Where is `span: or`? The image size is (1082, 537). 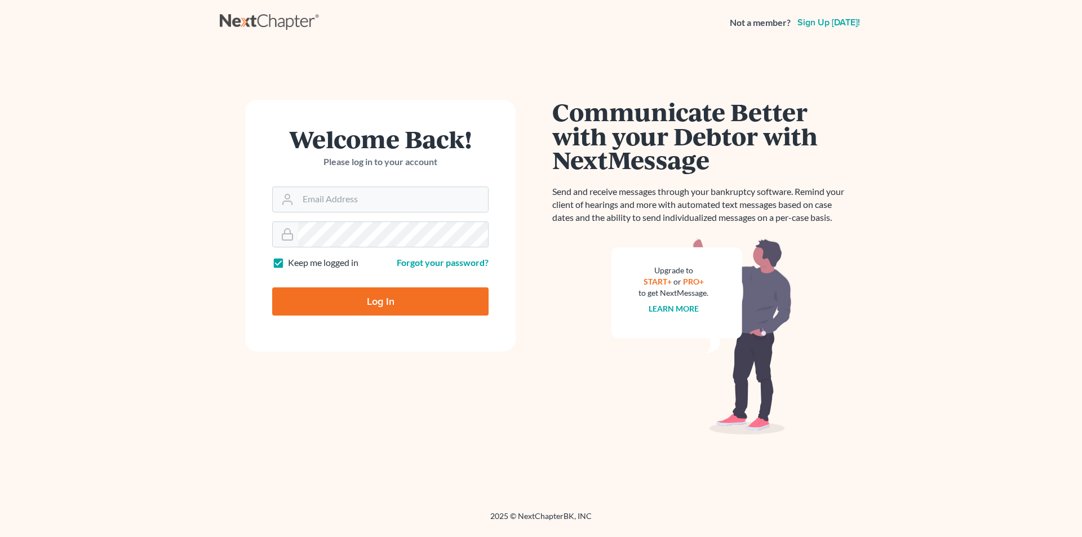 span: or is located at coordinates (678, 281).